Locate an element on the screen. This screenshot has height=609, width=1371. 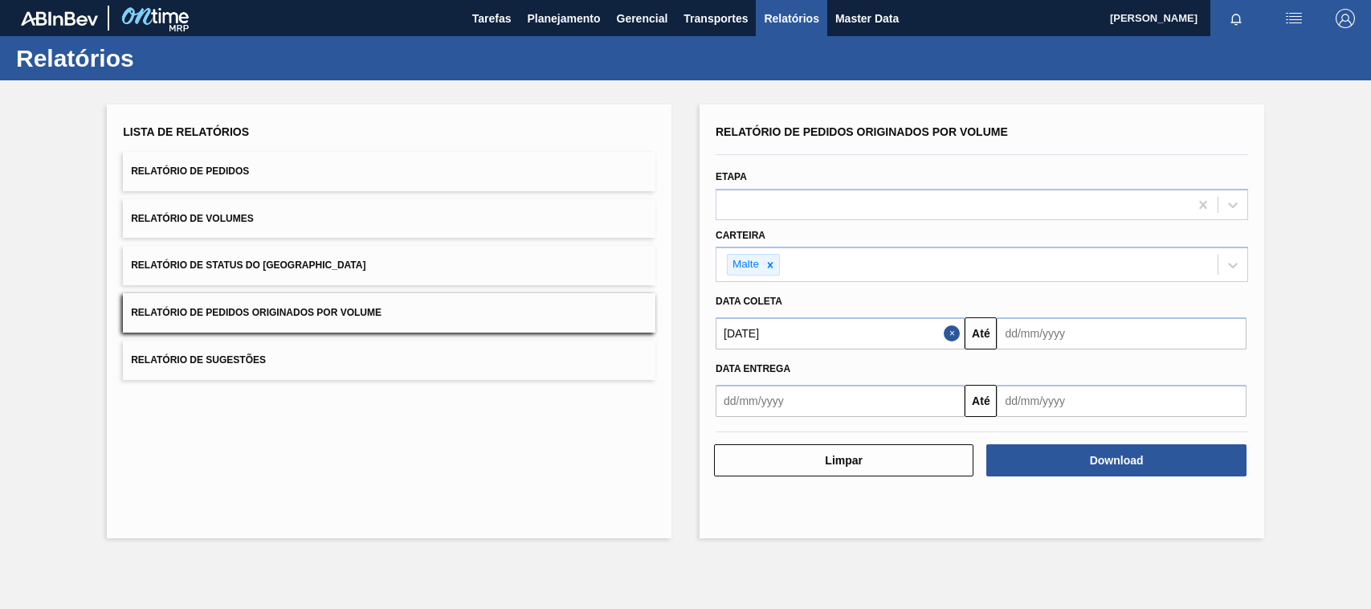
div: Malte is located at coordinates (744, 264).